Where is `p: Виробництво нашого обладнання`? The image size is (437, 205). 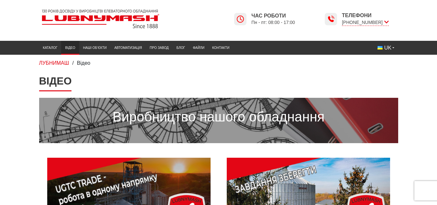
p: Виробництво нашого обладнання is located at coordinates (218, 117).